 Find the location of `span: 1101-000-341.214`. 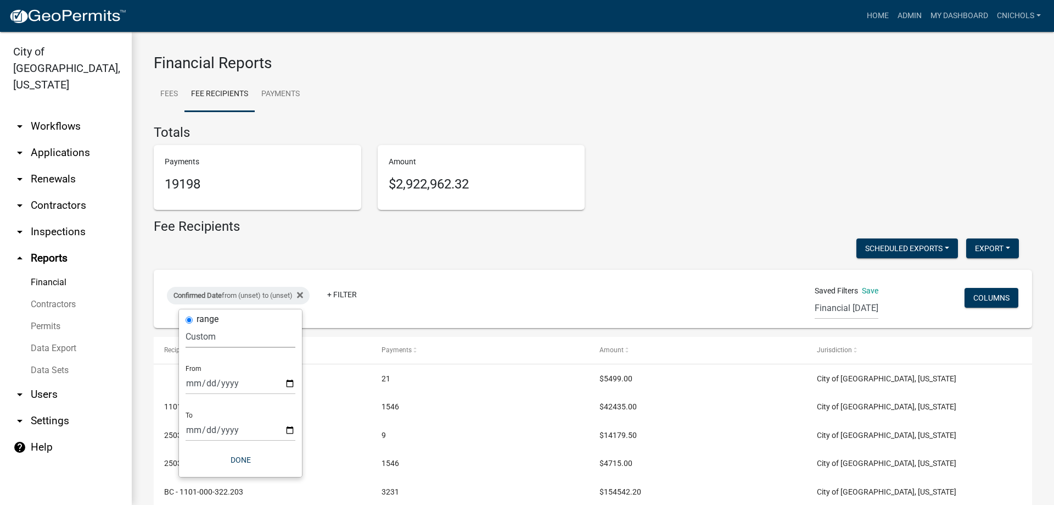

span: 1101-000-341.214 is located at coordinates (196, 406).